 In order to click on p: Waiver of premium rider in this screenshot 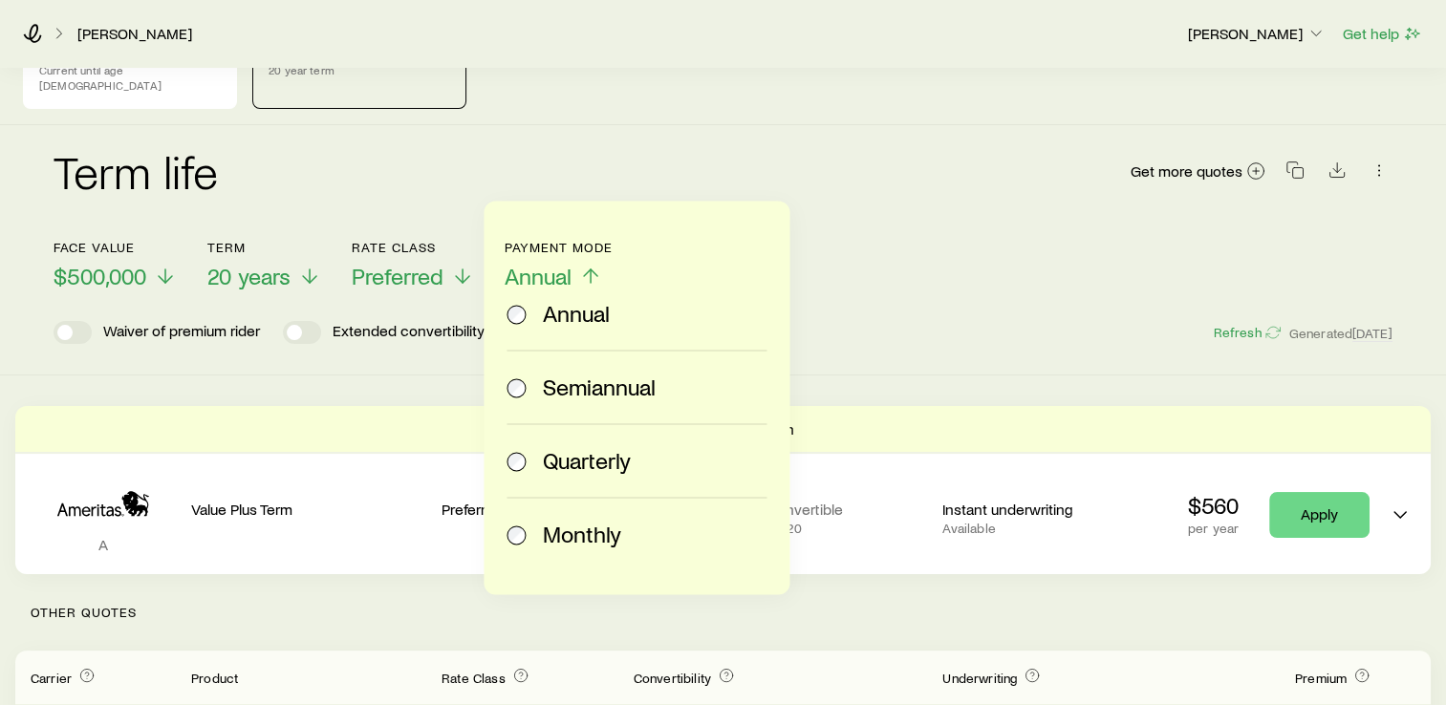, I will do `click(182, 333)`.